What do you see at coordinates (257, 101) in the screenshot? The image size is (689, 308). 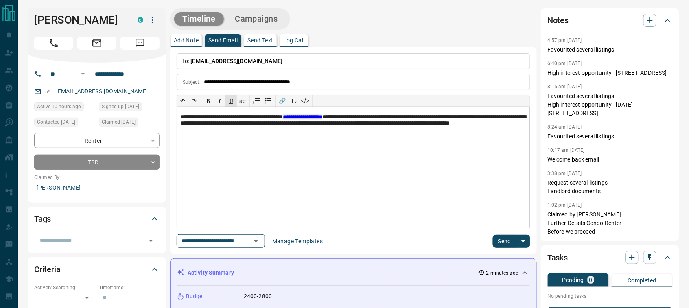 I see `button: Numbered list` at bounding box center [257, 101].